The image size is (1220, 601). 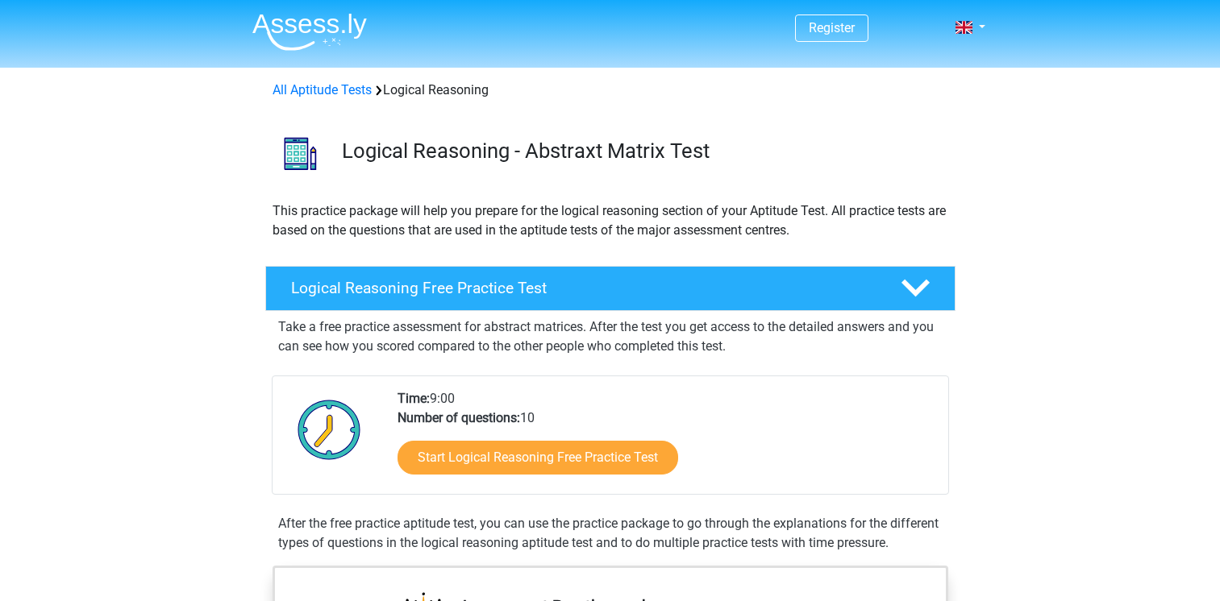 What do you see at coordinates (831, 27) in the screenshot?
I see `a: Register` at bounding box center [831, 27].